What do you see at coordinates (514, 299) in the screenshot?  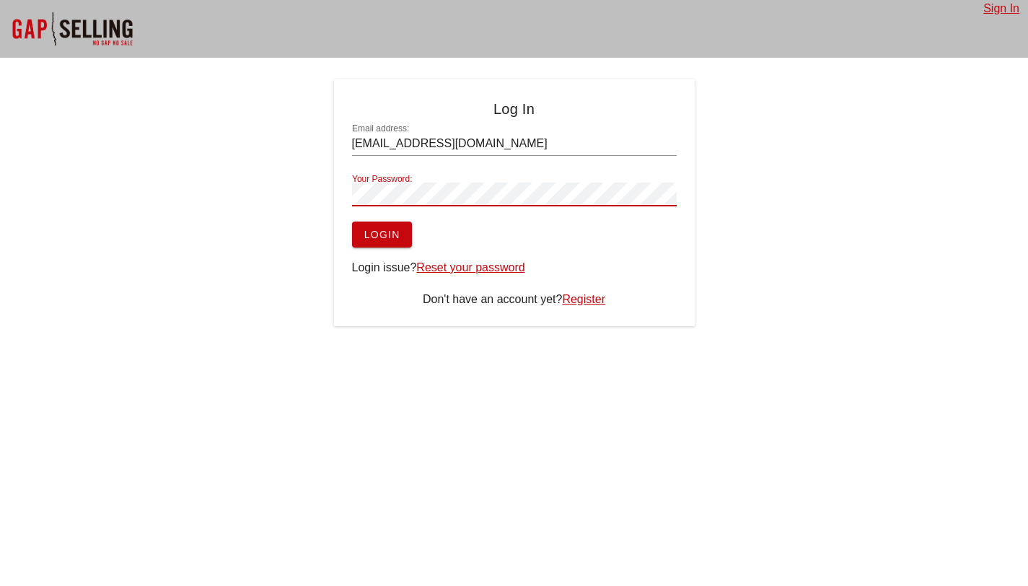 I see `div: Don't have an account yet?` at bounding box center [514, 299].